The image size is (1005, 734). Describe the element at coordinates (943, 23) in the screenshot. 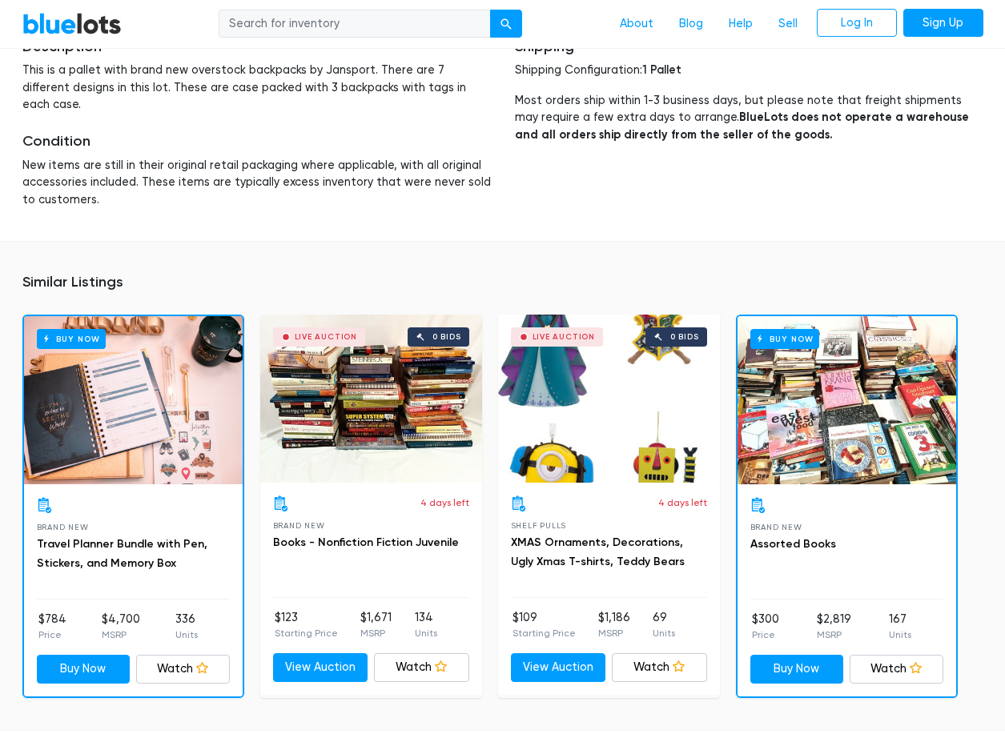

I see `a: Sign Up` at that location.